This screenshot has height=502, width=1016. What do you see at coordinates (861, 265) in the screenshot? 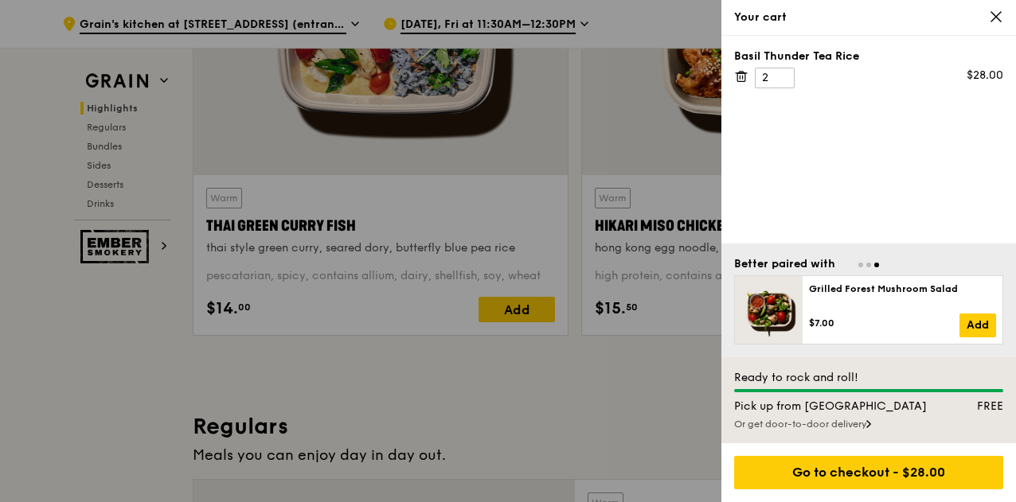
I see `span: Go to slide 1` at bounding box center [861, 265].